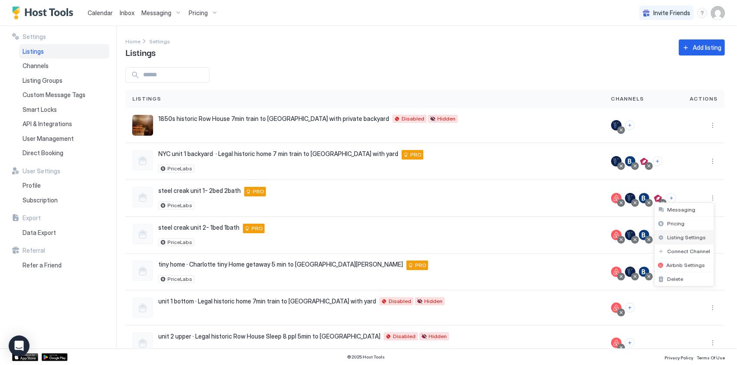 The image size is (737, 365). I want to click on span: Connect Channel, so click(689, 251).